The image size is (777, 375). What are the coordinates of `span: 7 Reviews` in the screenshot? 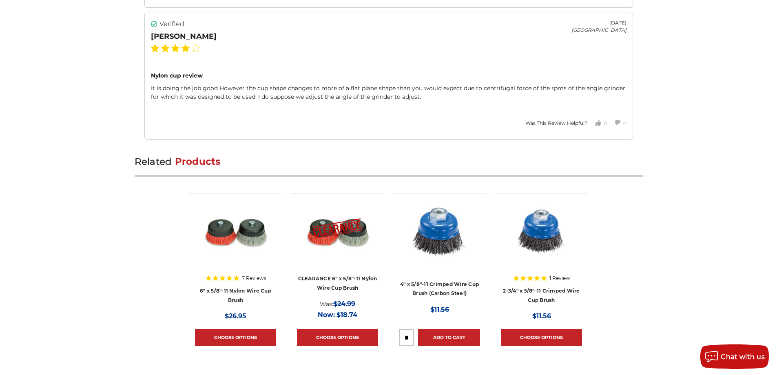 It's located at (254, 278).